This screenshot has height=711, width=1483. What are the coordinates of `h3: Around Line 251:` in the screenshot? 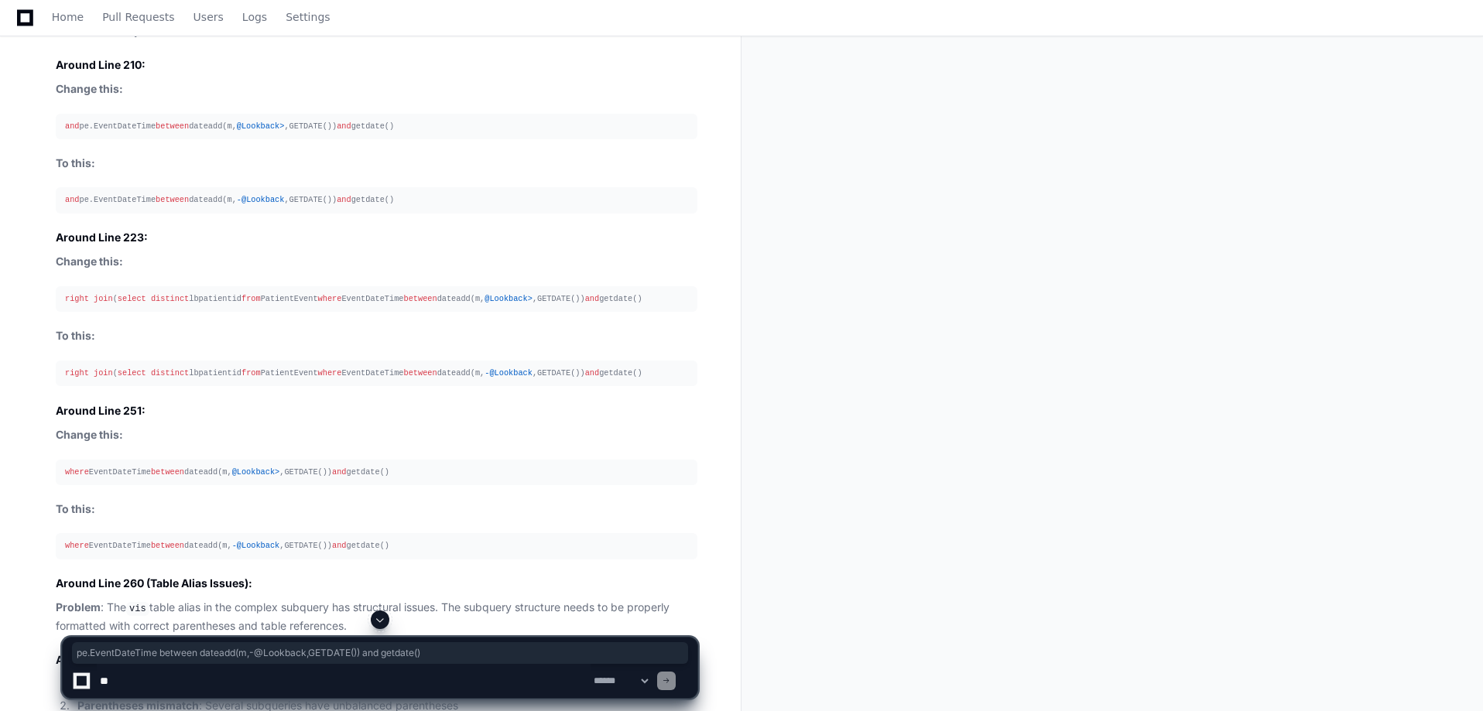 It's located at (376, 411).